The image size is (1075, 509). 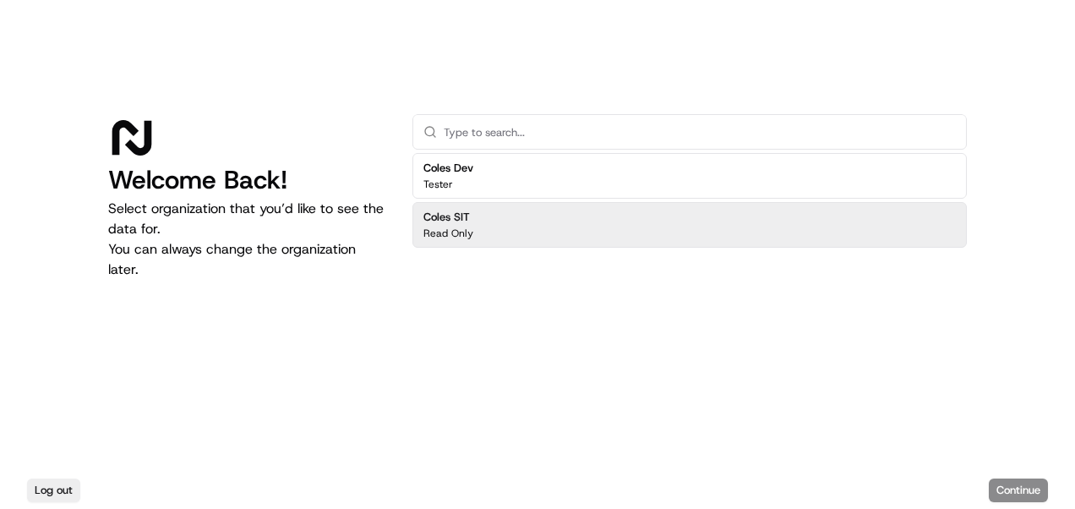 I want to click on h2: Coles SIT, so click(x=448, y=217).